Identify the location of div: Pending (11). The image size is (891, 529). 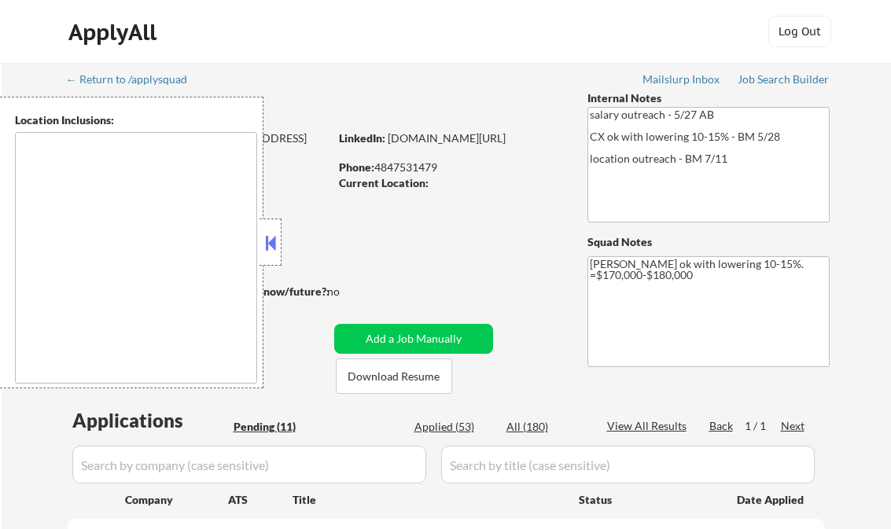
(273, 427).